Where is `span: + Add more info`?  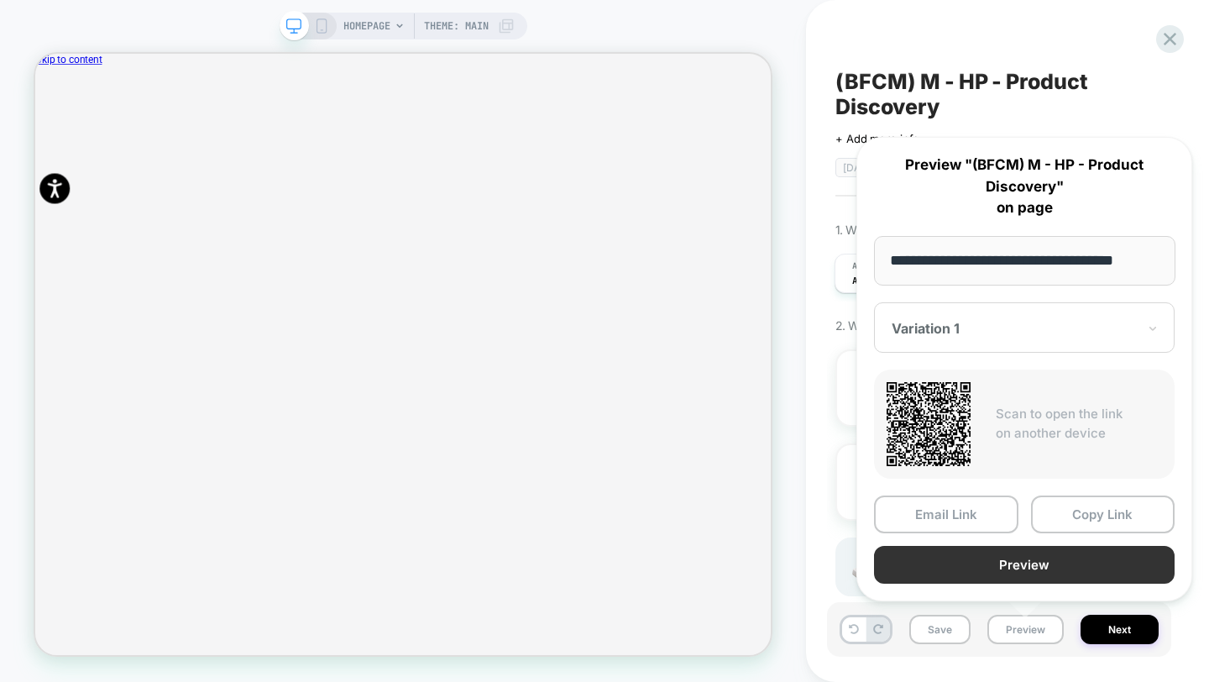 span: + Add more info is located at coordinates (877, 139).